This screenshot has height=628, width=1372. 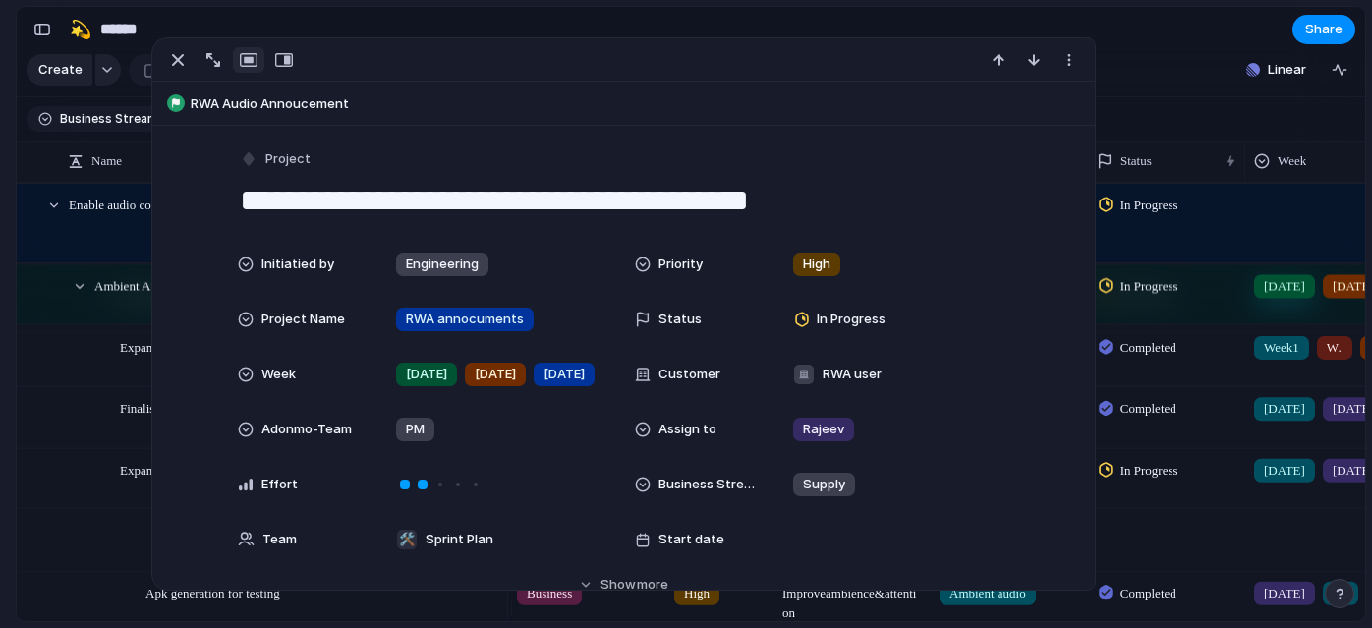 I want to click on span: Priority, so click(x=680, y=264).